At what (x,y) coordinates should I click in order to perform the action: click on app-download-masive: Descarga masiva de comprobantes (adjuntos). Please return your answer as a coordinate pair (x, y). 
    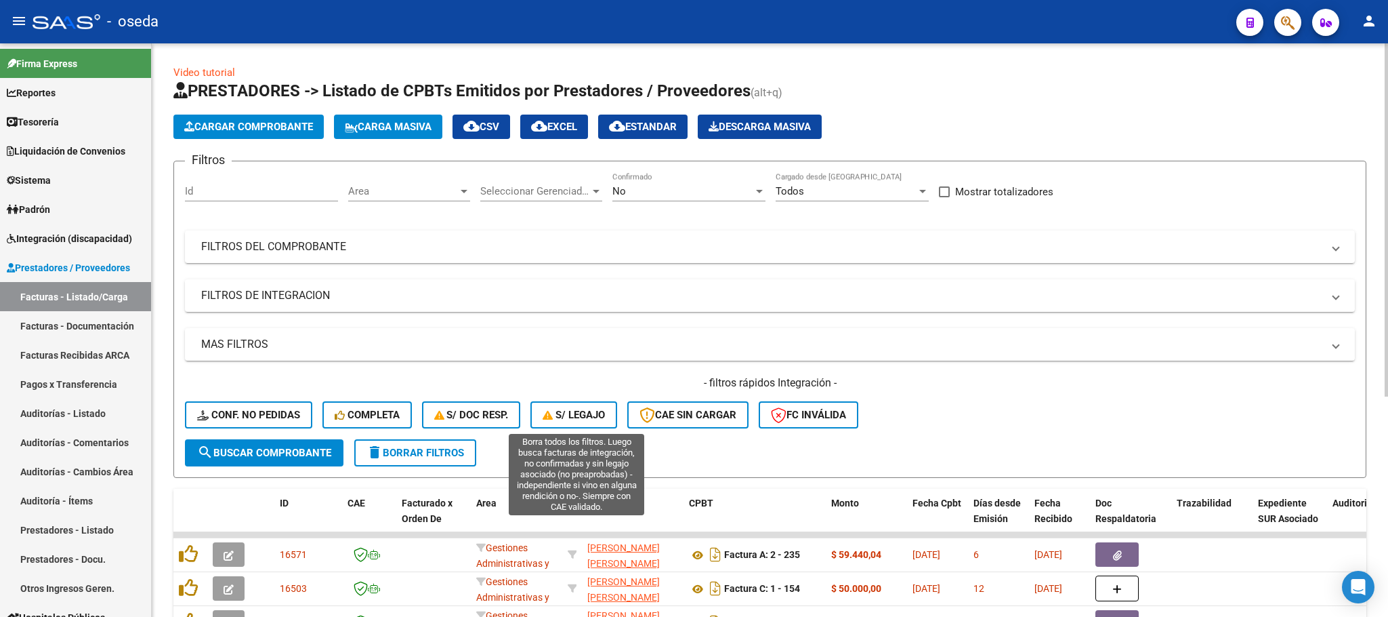
    Looking at the image, I should click on (760, 127).